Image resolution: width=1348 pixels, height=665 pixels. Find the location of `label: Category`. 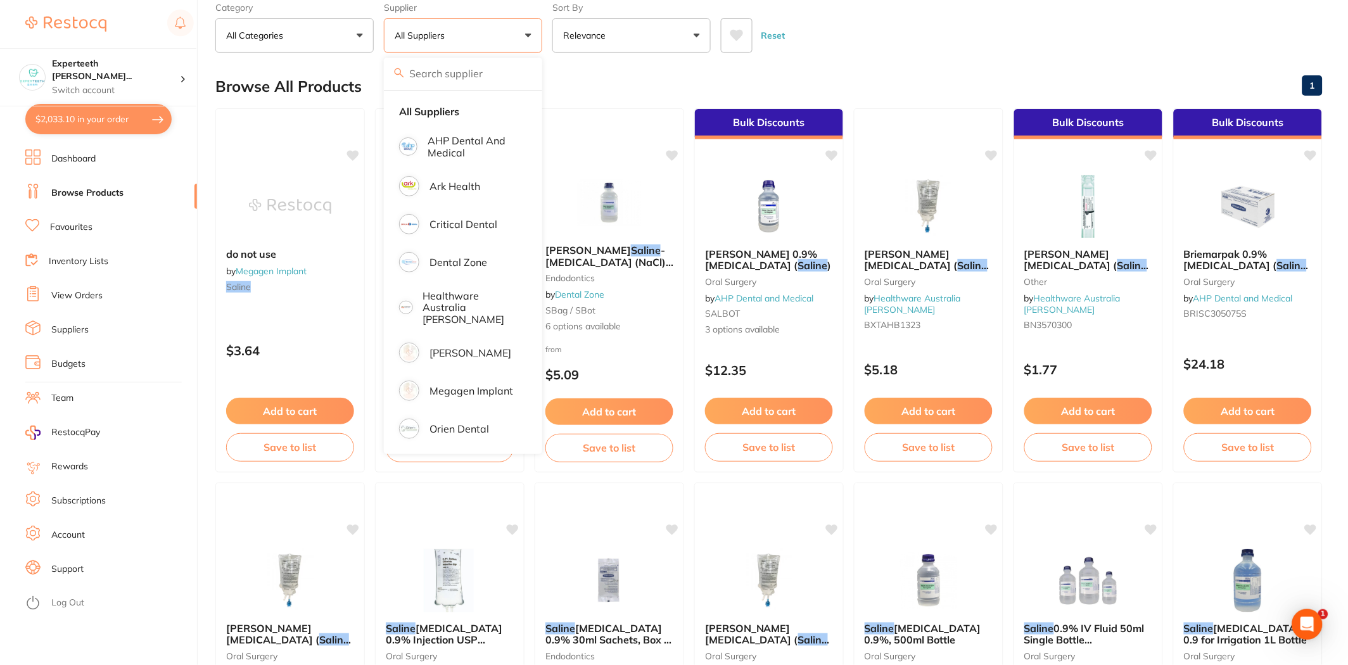

label: Category is located at coordinates (295, 8).